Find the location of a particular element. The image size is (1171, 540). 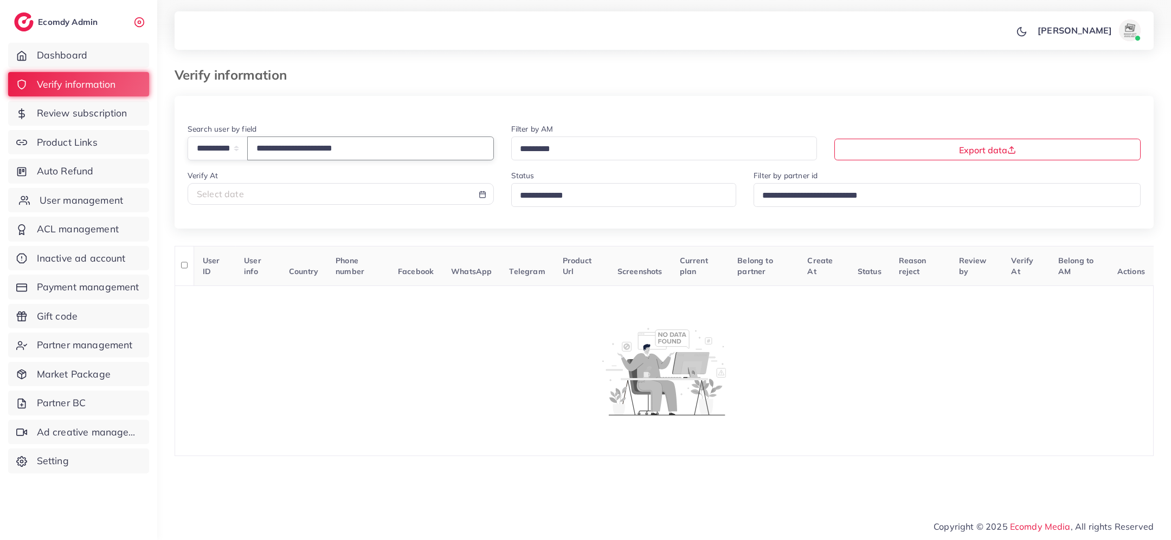

span: User info is located at coordinates (253, 266).